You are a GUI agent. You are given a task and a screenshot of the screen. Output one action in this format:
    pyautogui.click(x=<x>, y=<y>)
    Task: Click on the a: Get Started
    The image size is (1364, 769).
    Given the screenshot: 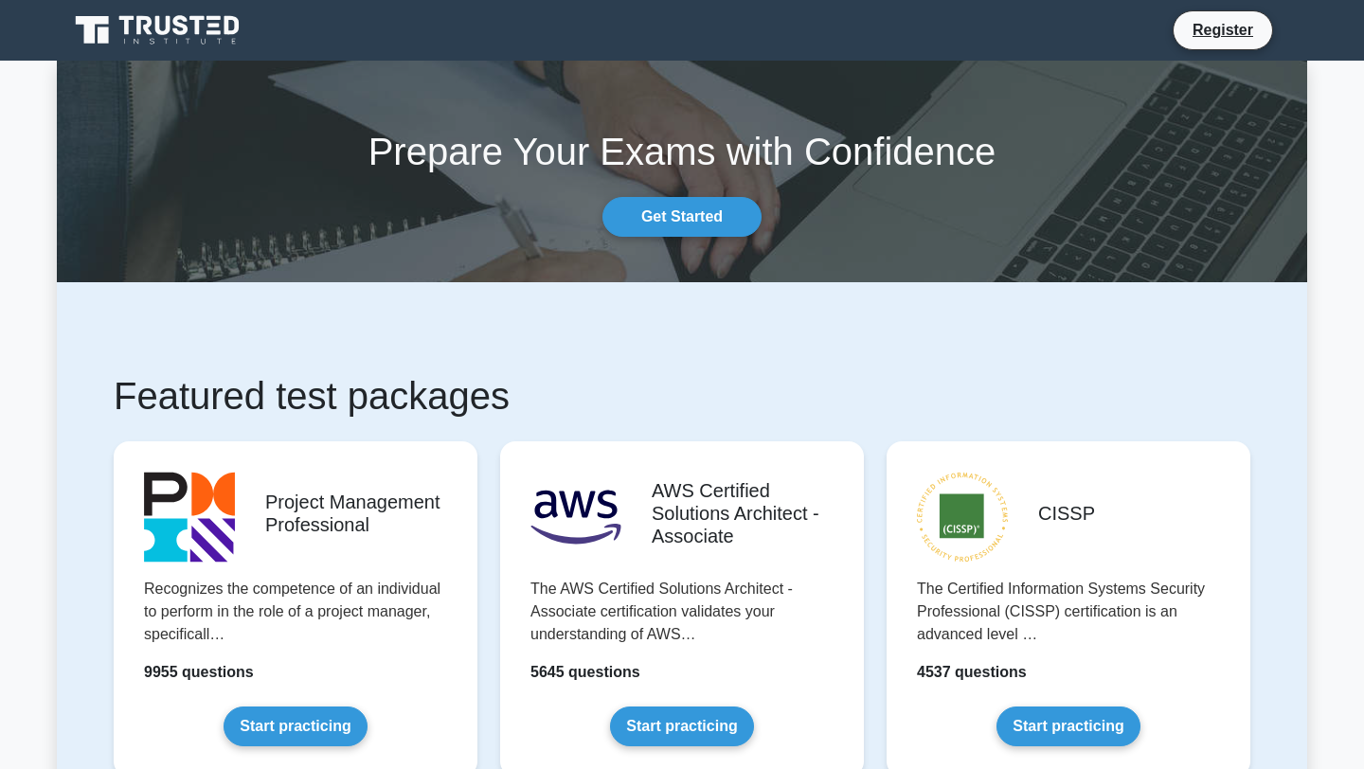 What is the action you would take?
    pyautogui.click(x=682, y=217)
    